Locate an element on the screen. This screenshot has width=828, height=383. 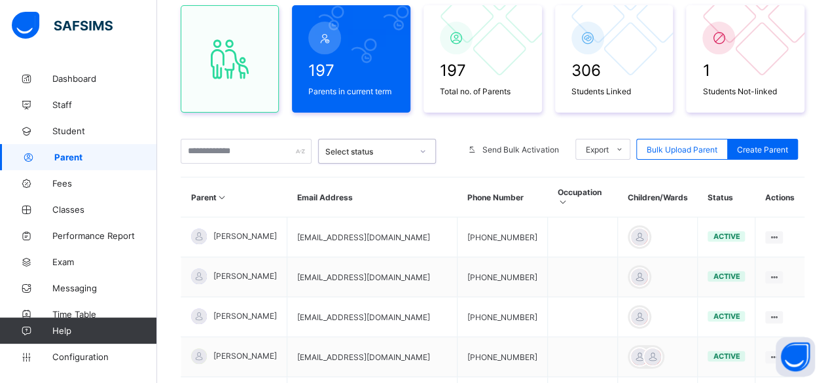
th: Children/Wards is located at coordinates (658, 197).